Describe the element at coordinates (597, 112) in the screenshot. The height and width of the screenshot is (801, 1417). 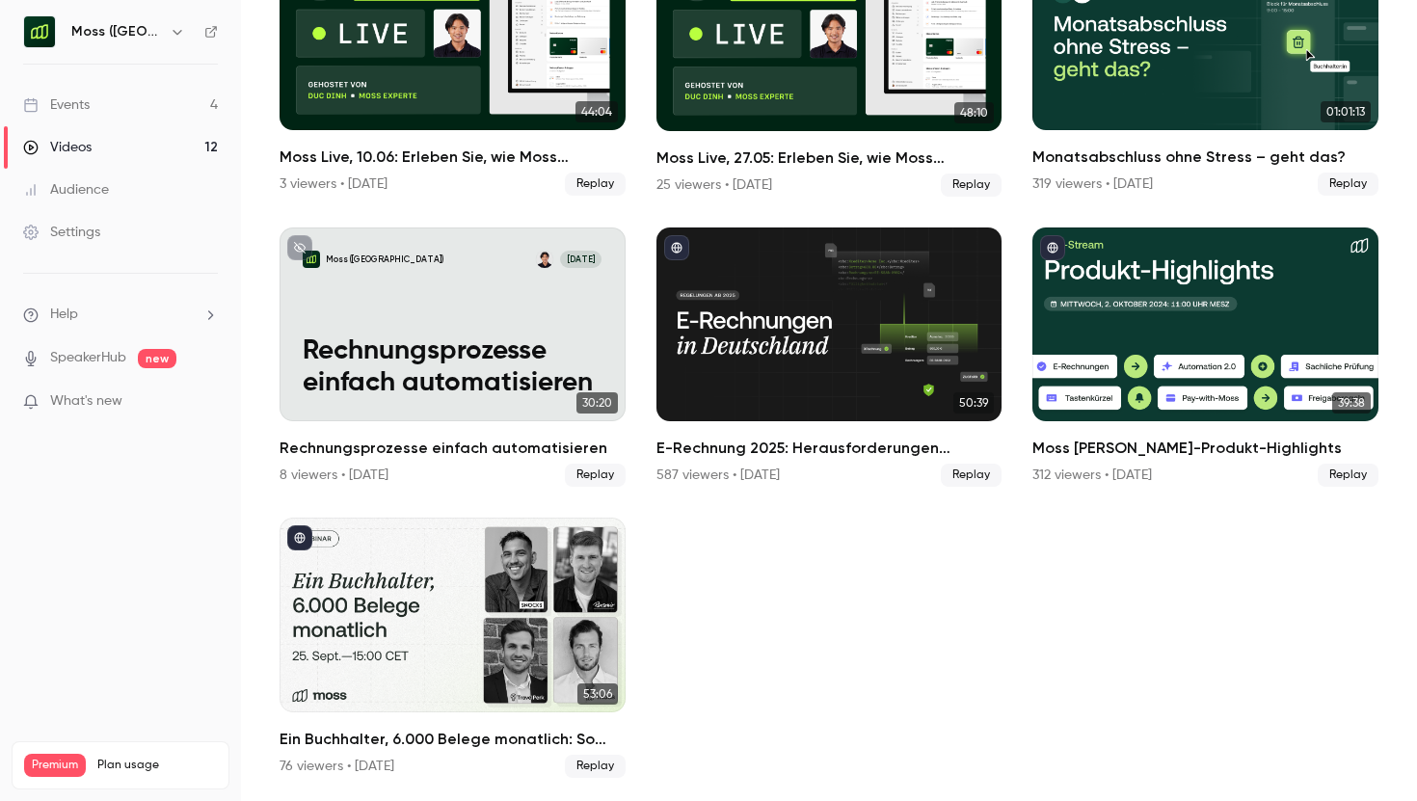
I see `span: 44:04` at that location.